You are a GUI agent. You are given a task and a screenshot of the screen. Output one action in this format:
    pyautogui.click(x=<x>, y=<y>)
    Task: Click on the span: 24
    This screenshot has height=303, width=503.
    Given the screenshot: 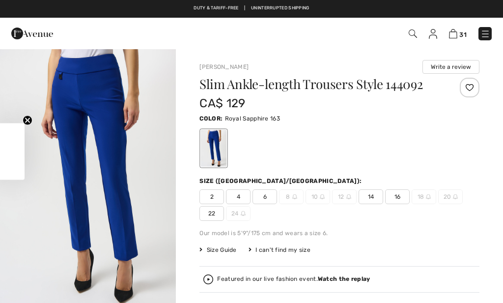 What is the action you would take?
    pyautogui.click(x=238, y=213)
    